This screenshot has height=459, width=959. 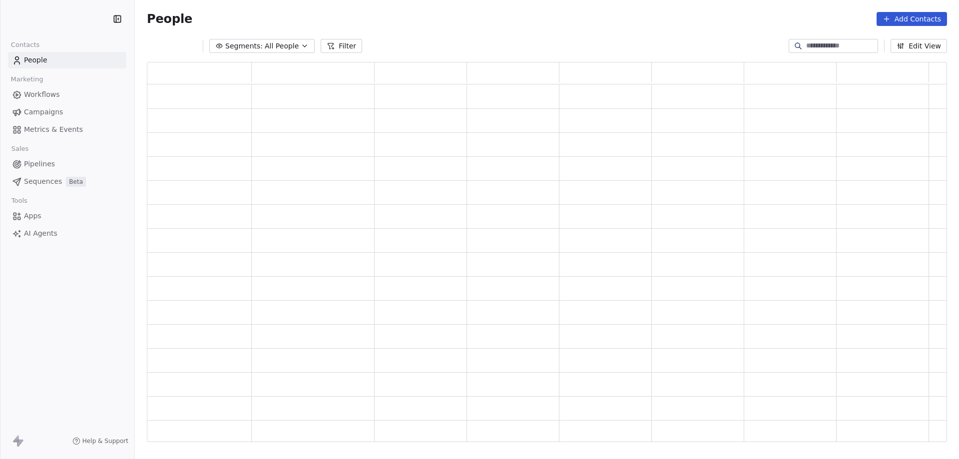 I want to click on span: Workflows, so click(x=42, y=94).